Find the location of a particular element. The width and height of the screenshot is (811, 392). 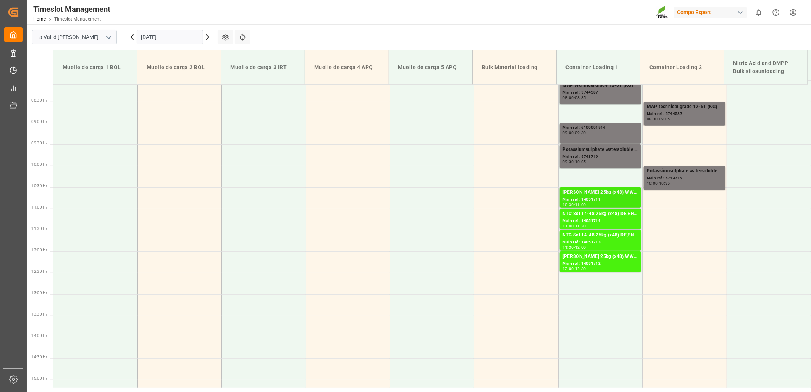

div: Main ref : 14051712 is located at coordinates (600, 263).